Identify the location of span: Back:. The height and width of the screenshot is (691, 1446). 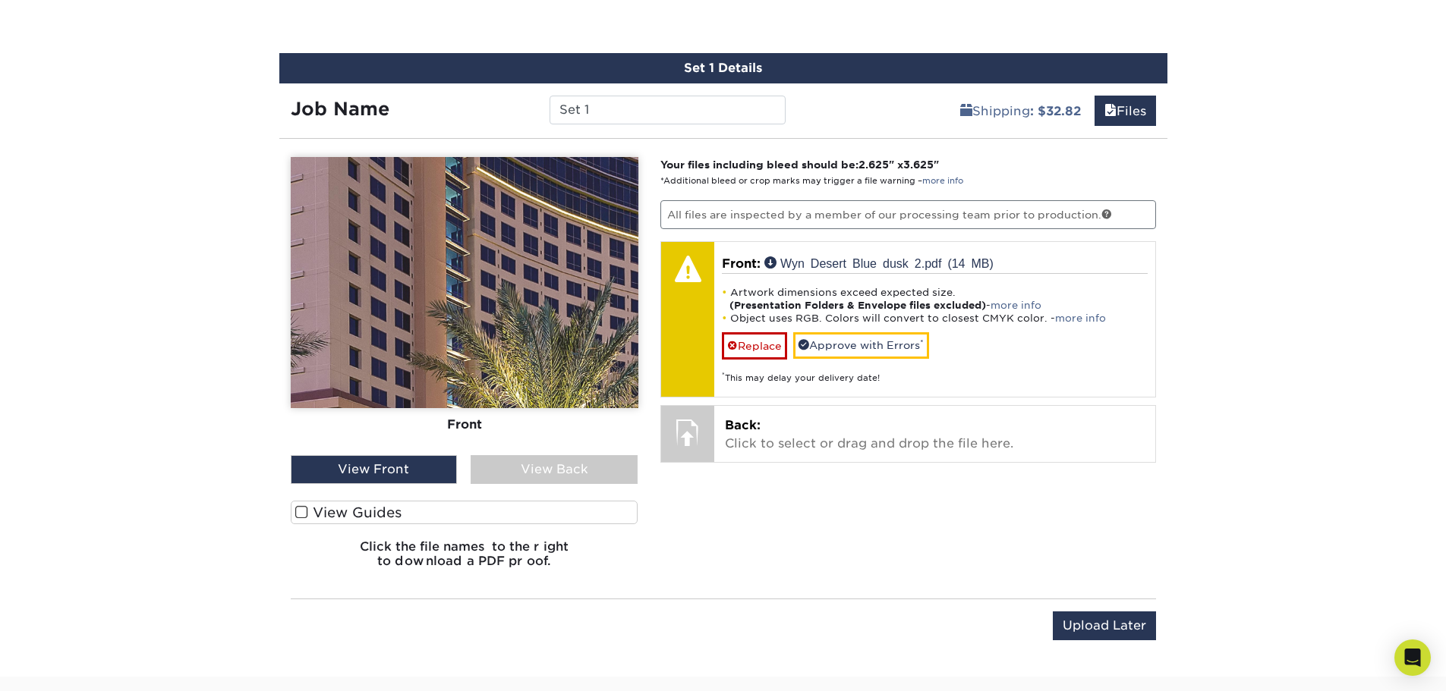
(742, 425).